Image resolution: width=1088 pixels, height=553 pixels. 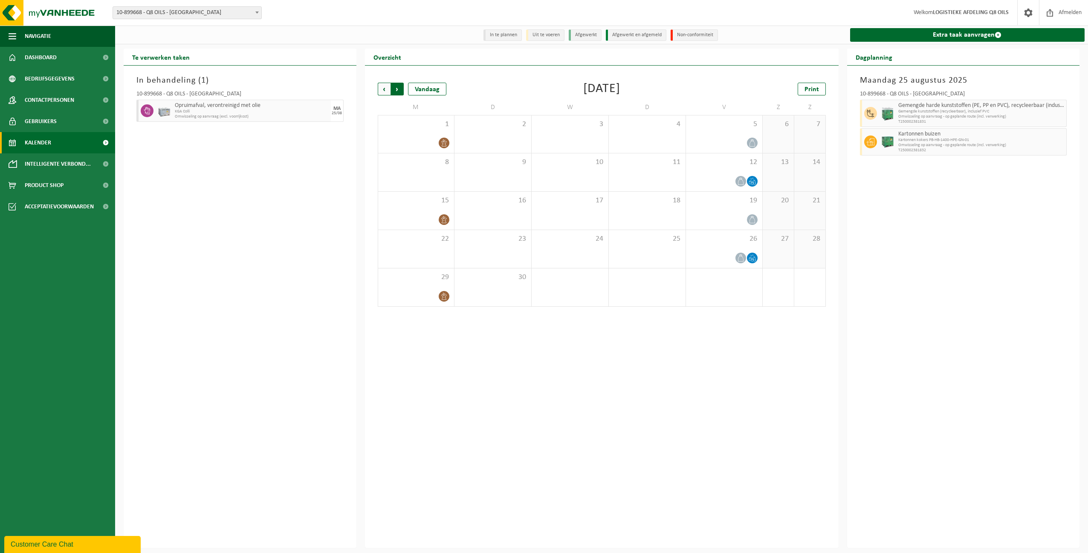 I want to click on li: Afgewerkt en afgemeld, so click(x=636, y=35).